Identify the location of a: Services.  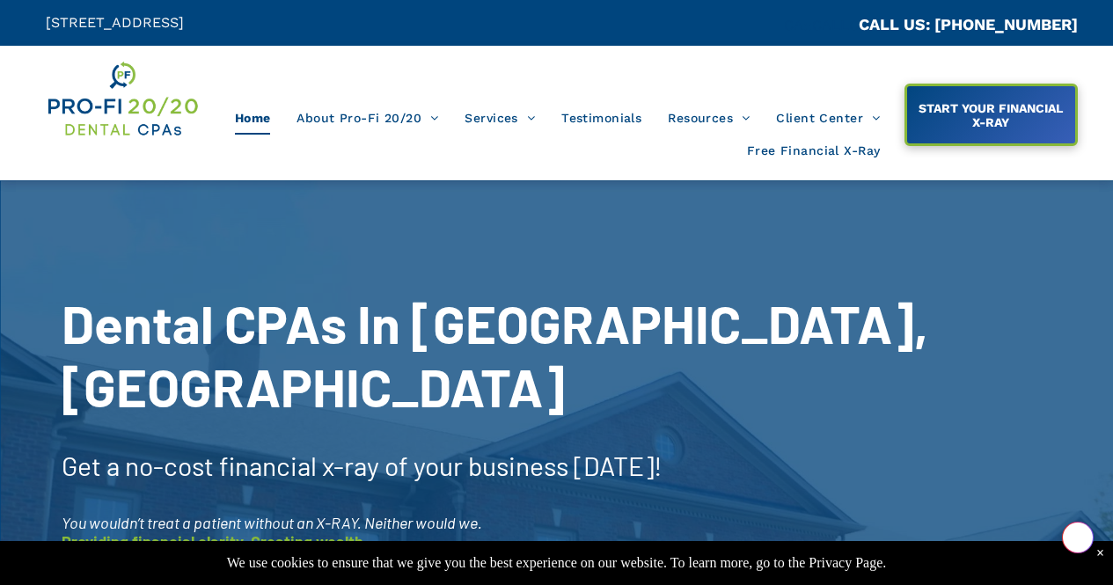
(500, 118).